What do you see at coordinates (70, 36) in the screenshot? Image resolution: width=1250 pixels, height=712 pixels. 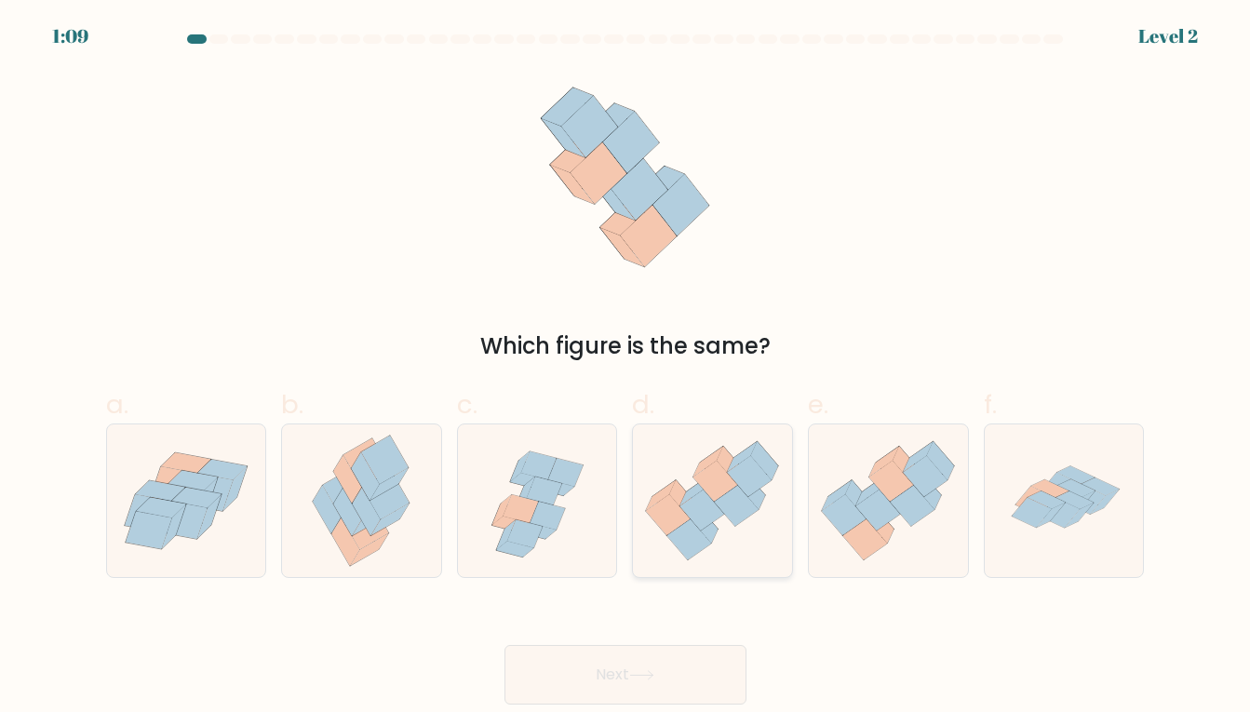 I see `div: 1:09` at bounding box center [70, 36].